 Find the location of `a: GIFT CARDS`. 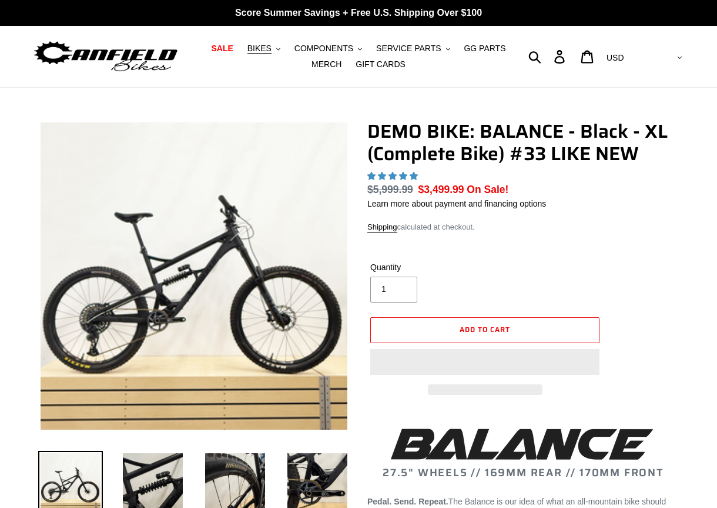

a: GIFT CARDS is located at coordinates (381, 64).